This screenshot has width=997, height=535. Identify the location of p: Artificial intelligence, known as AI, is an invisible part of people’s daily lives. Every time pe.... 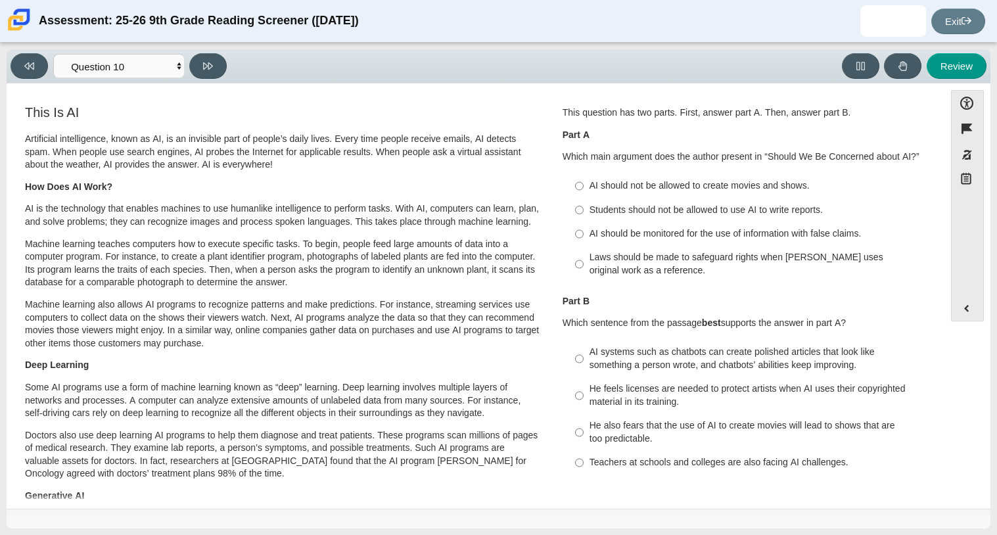
(283, 152).